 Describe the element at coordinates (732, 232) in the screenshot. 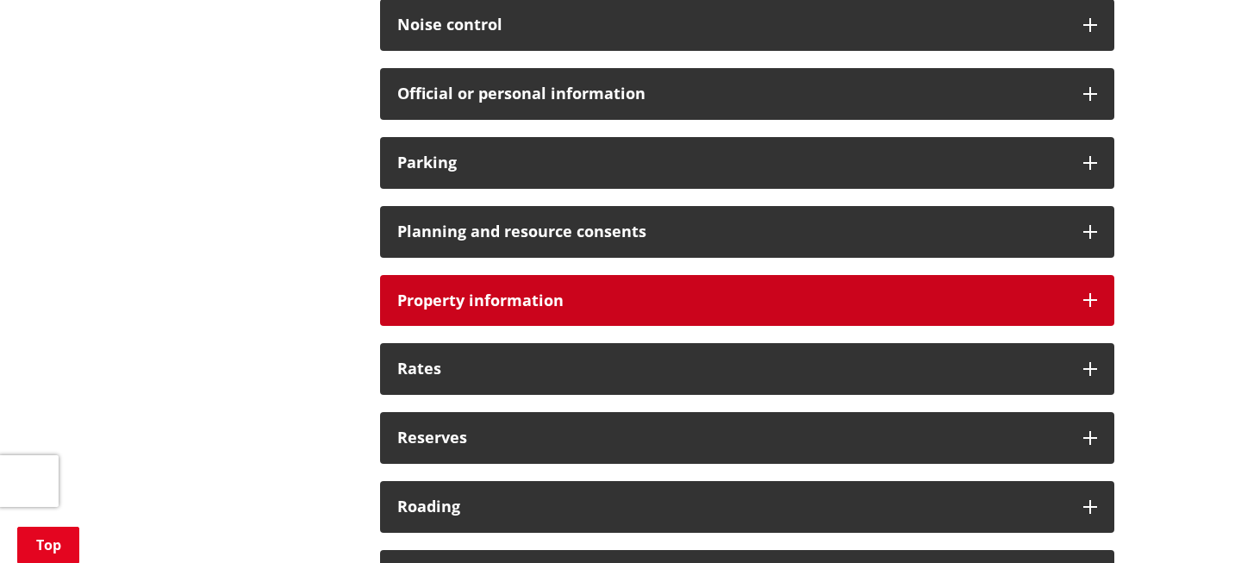

I see `h3: Planning and resource consents` at that location.